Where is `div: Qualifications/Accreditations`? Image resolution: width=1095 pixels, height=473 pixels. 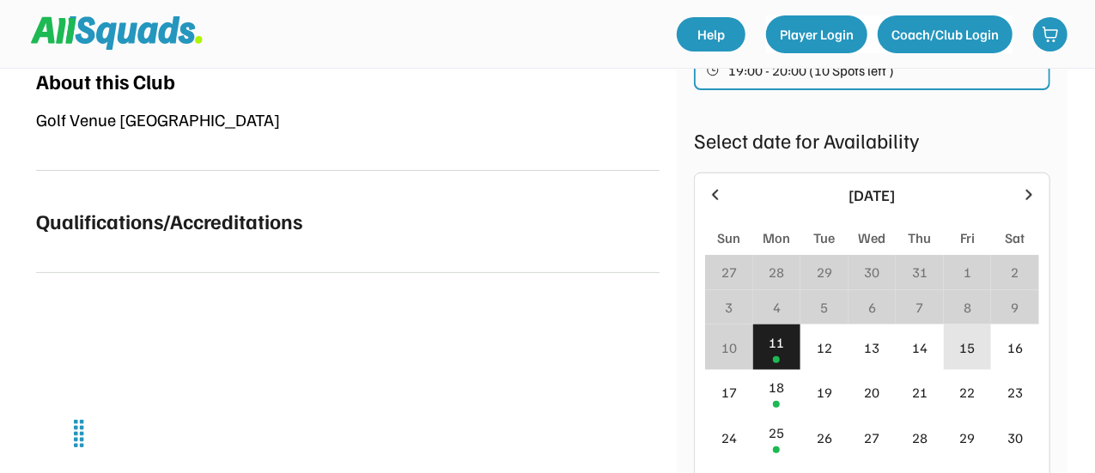
div: Qualifications/Accreditations is located at coordinates (169, 221).